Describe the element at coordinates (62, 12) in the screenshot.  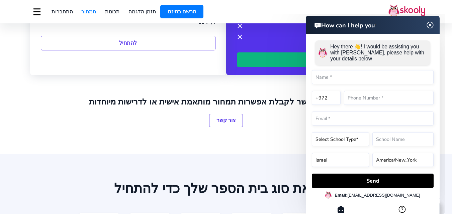
I see `a: התחברות` at that location.